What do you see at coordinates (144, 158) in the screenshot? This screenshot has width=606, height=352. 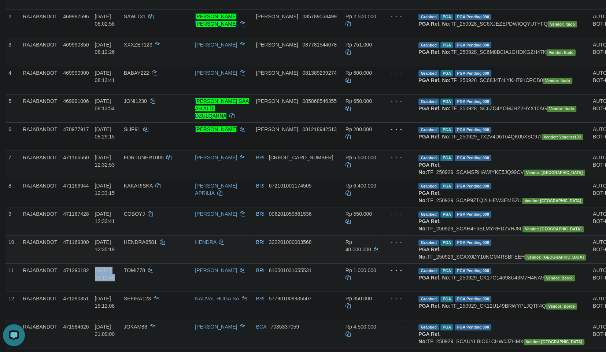 I see `span: FORTUNER1005` at bounding box center [144, 158].